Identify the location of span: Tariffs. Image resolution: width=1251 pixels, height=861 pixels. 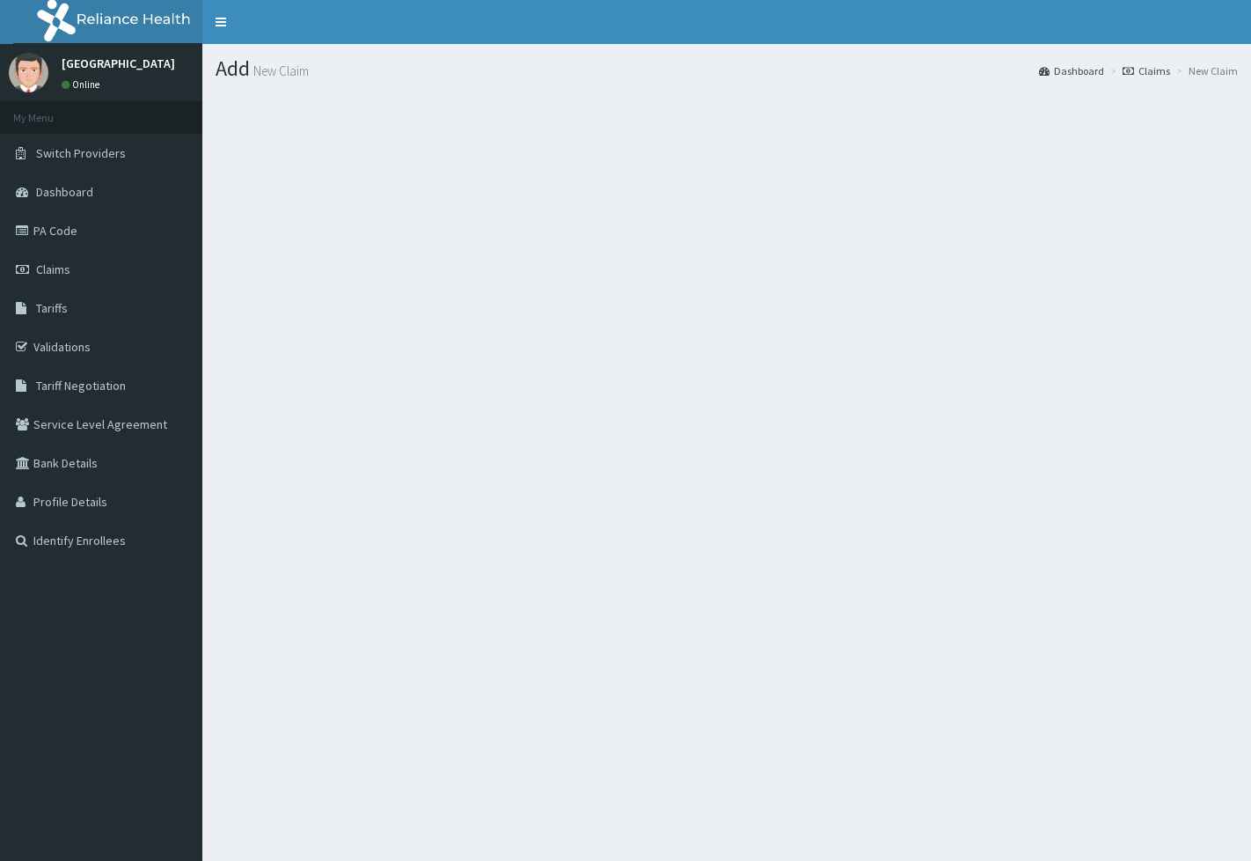
(52, 308).